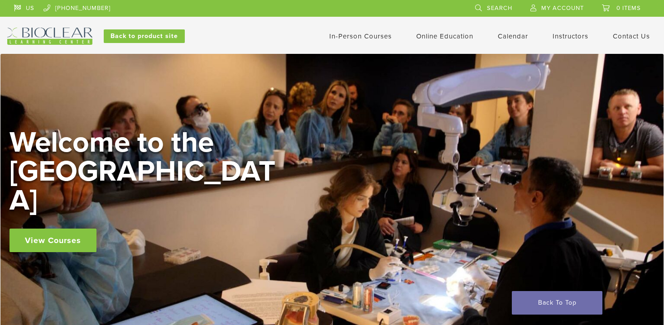 The image size is (664, 325). Describe the element at coordinates (361, 36) in the screenshot. I see `a: In-Person Courses` at that location.